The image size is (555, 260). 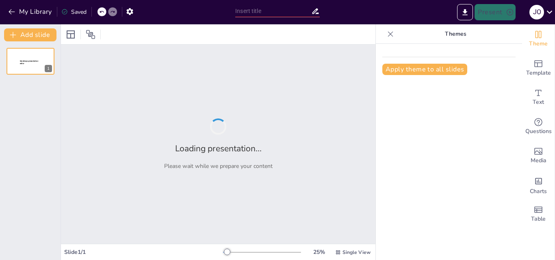 I want to click on div: Get real-time input from your audience, so click(x=538, y=127).